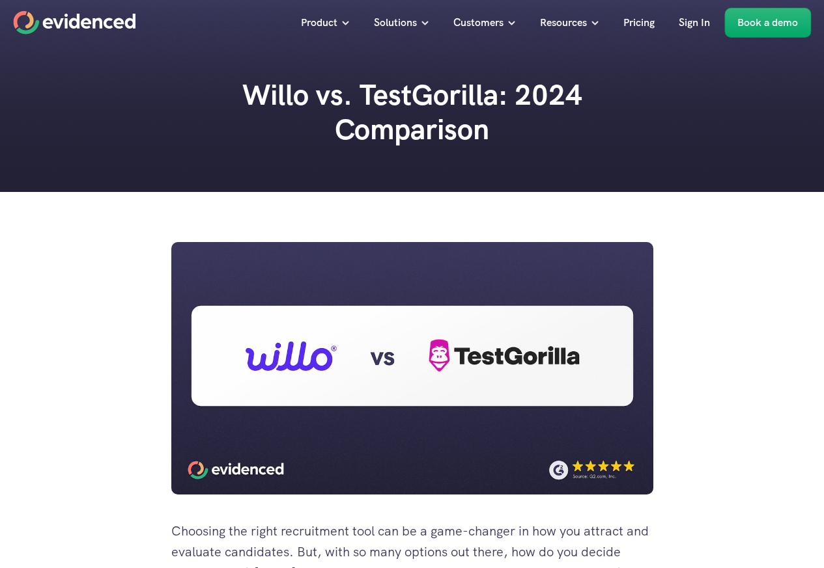 The width and height of the screenshot is (824, 568). I want to click on a: Book a demo, so click(767, 23).